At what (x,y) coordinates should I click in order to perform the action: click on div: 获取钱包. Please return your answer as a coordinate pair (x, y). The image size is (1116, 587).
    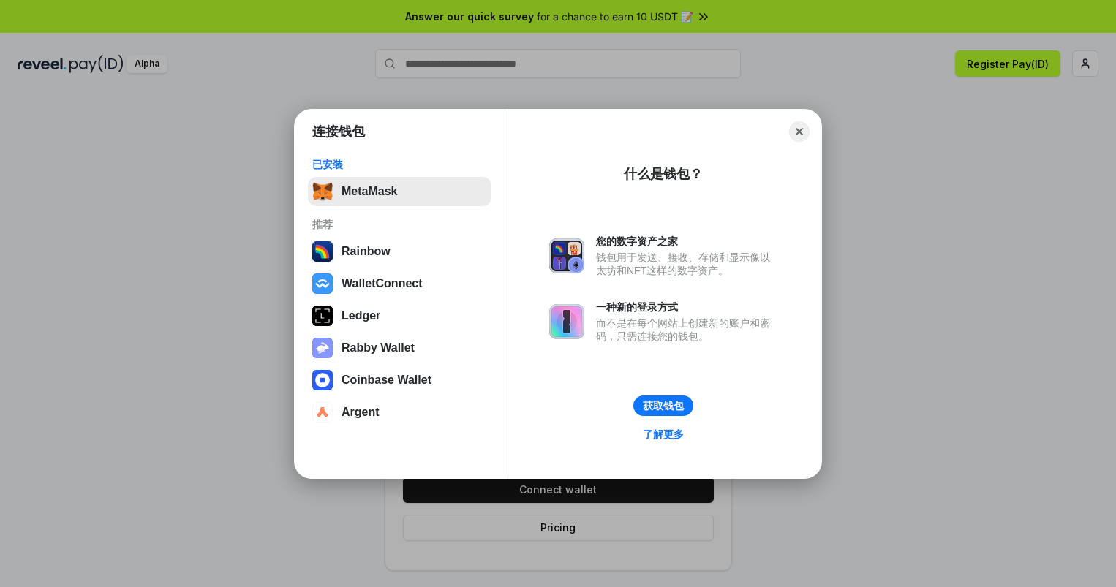
    Looking at the image, I should click on (663, 406).